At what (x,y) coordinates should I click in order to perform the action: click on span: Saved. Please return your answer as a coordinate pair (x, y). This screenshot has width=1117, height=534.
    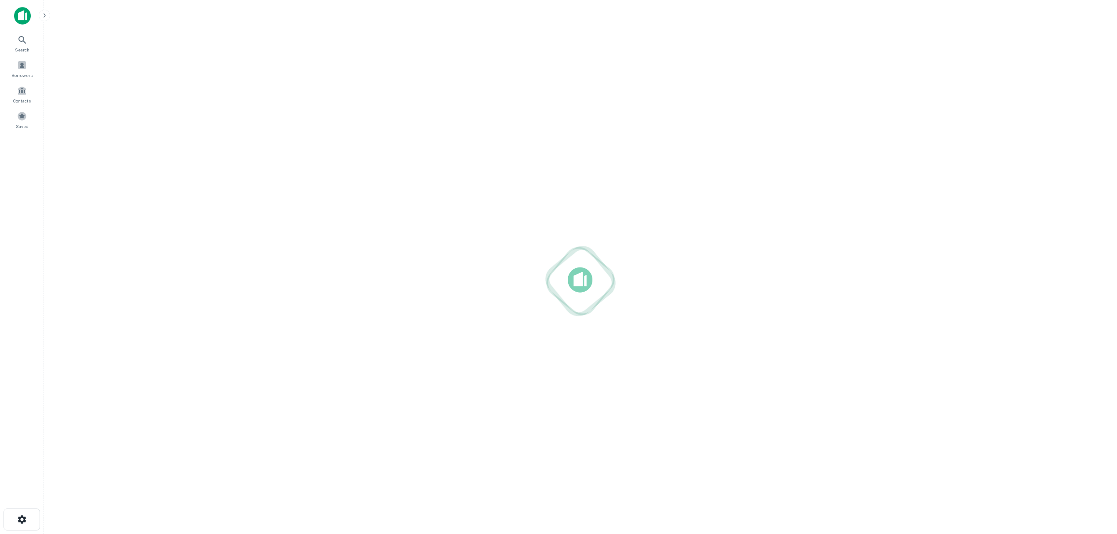
    Looking at the image, I should click on (22, 126).